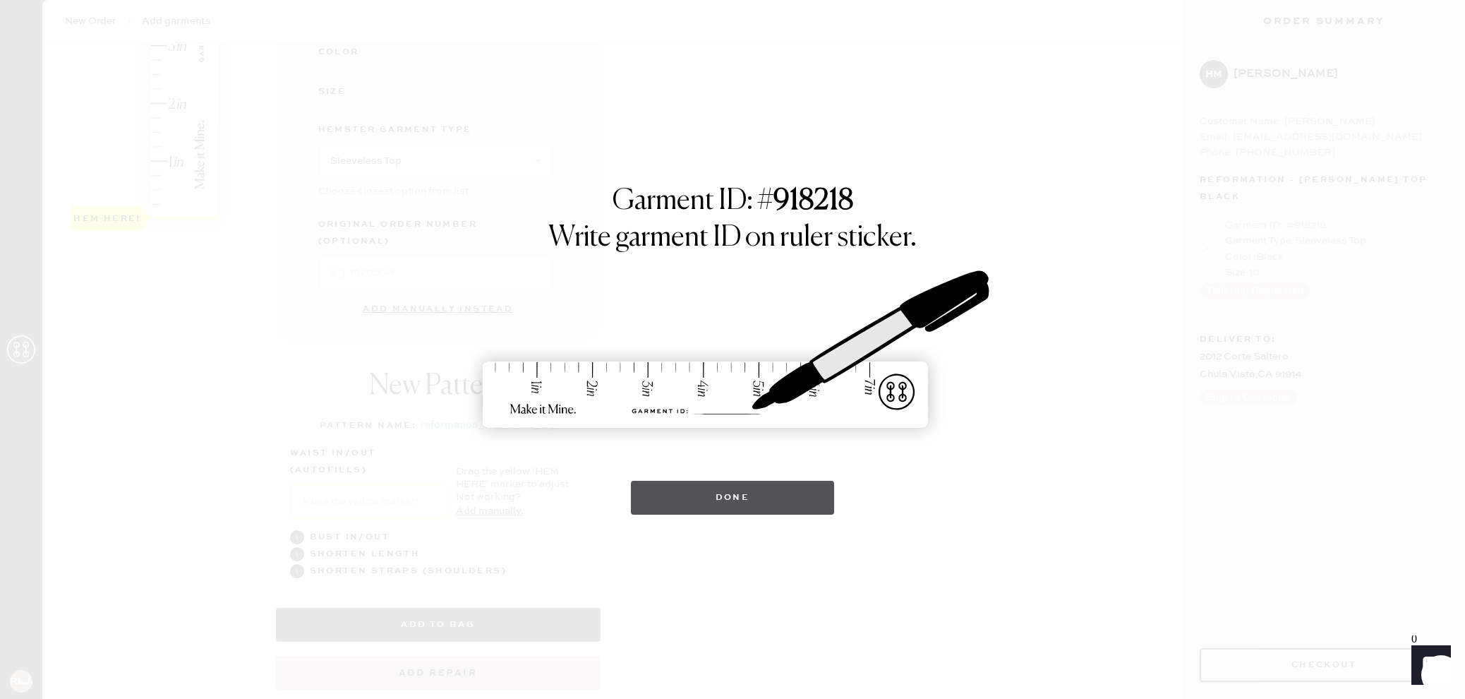 This screenshot has height=699, width=1465. Describe the element at coordinates (813, 201) in the screenshot. I see `strong: 918218` at that location.